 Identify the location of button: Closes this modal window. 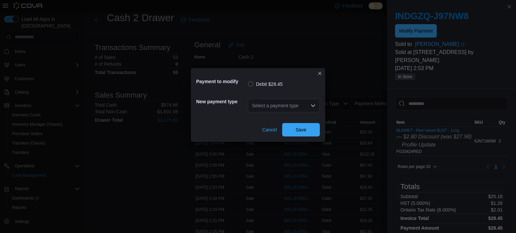
(320, 74).